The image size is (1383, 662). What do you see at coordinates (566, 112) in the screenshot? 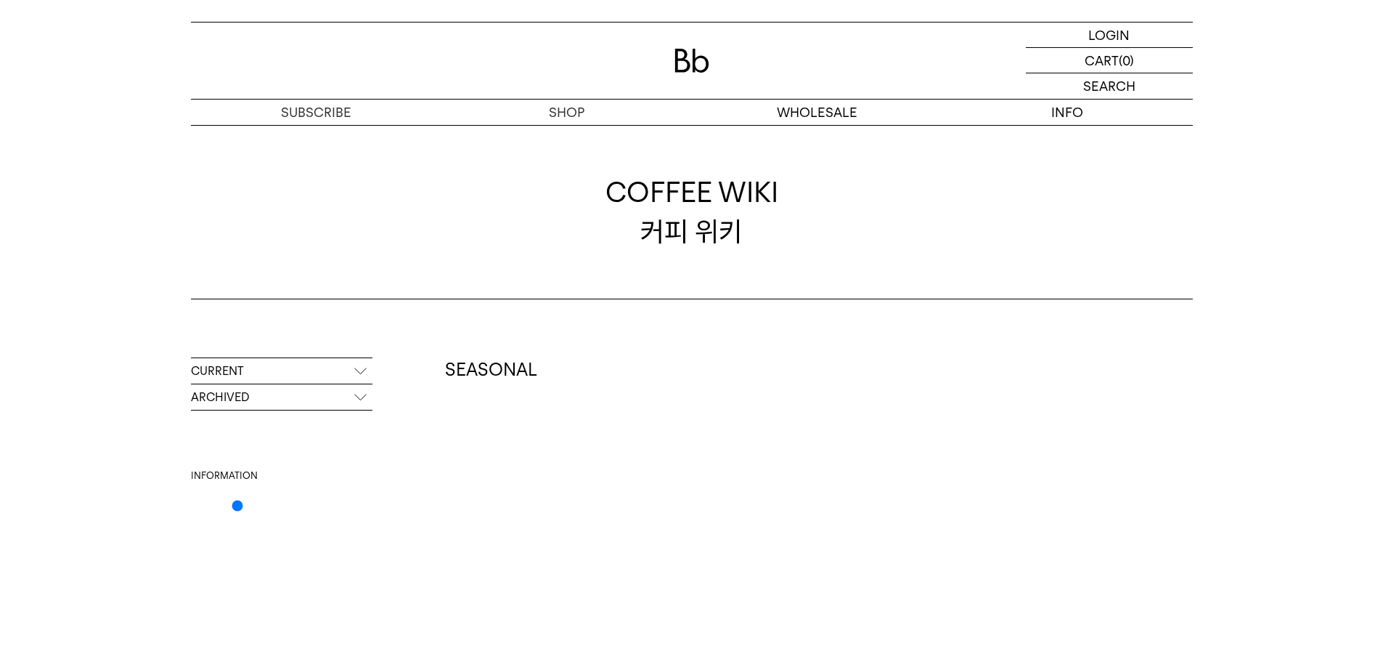
I see `a: SHOP` at bounding box center [566, 112].